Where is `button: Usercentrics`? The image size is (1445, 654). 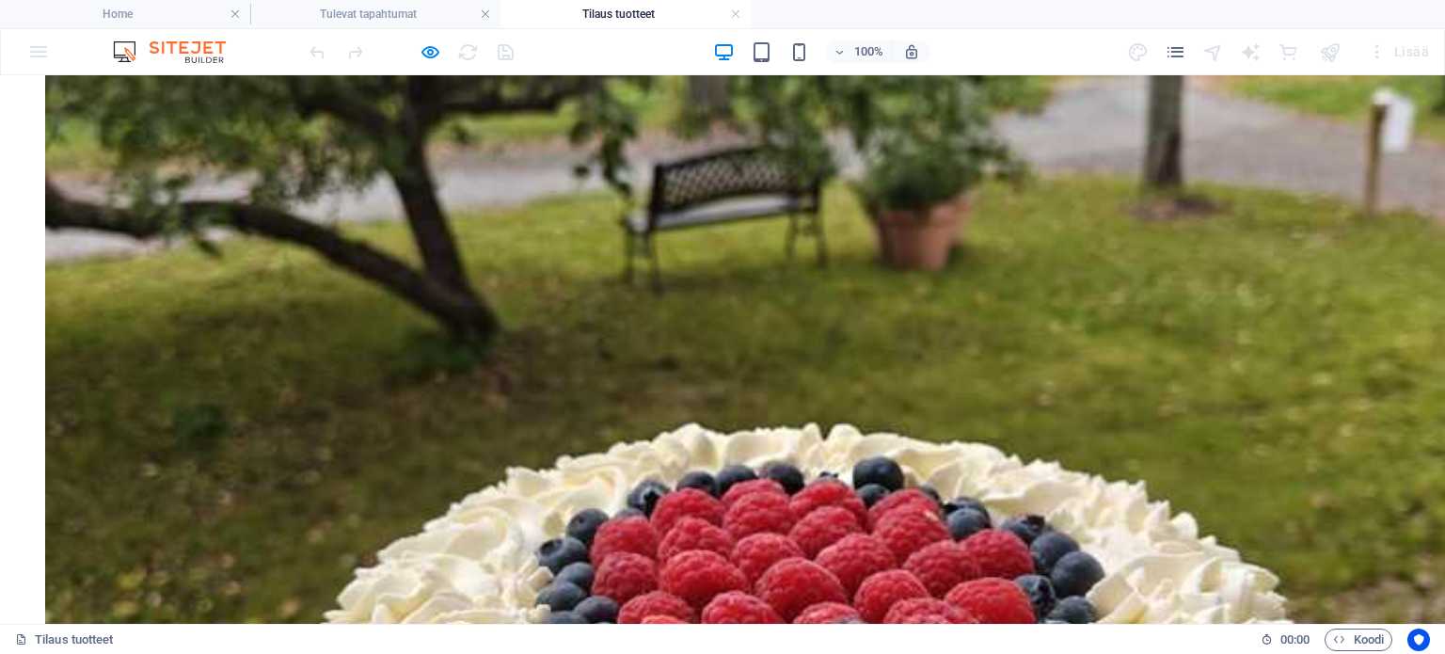
button: Usercentrics is located at coordinates (1418, 640).